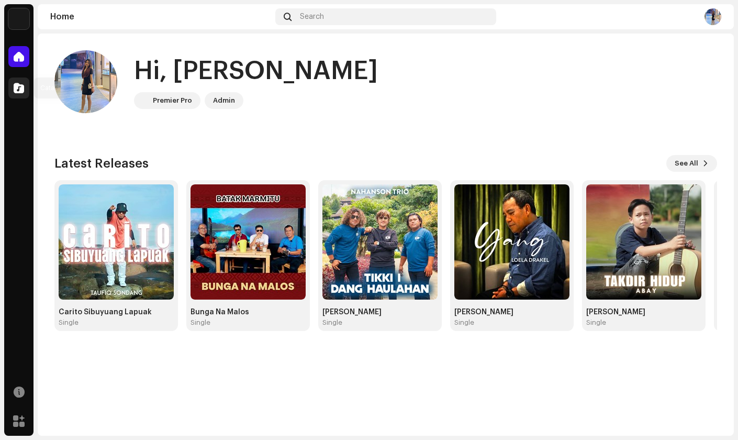 The image size is (738, 440). Describe the element at coordinates (116, 242) in the screenshot. I see `img: 882533f3-704b-4a67-93d1-9a18bb4ba597` at that location.